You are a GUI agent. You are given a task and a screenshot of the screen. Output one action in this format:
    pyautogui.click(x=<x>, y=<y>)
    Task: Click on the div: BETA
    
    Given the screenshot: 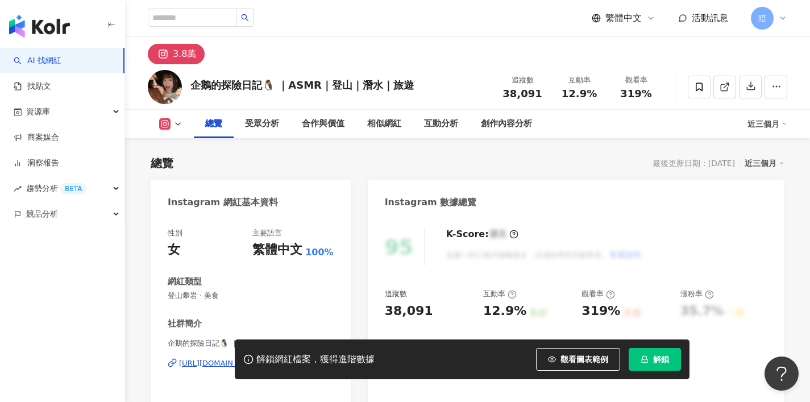 What is the action you would take?
    pyautogui.click(x=73, y=189)
    